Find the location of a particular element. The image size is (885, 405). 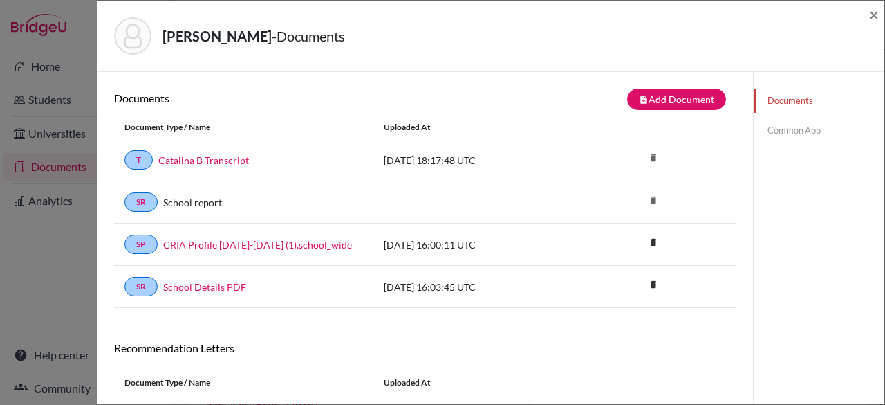

a: Documents is located at coordinates (819, 100).